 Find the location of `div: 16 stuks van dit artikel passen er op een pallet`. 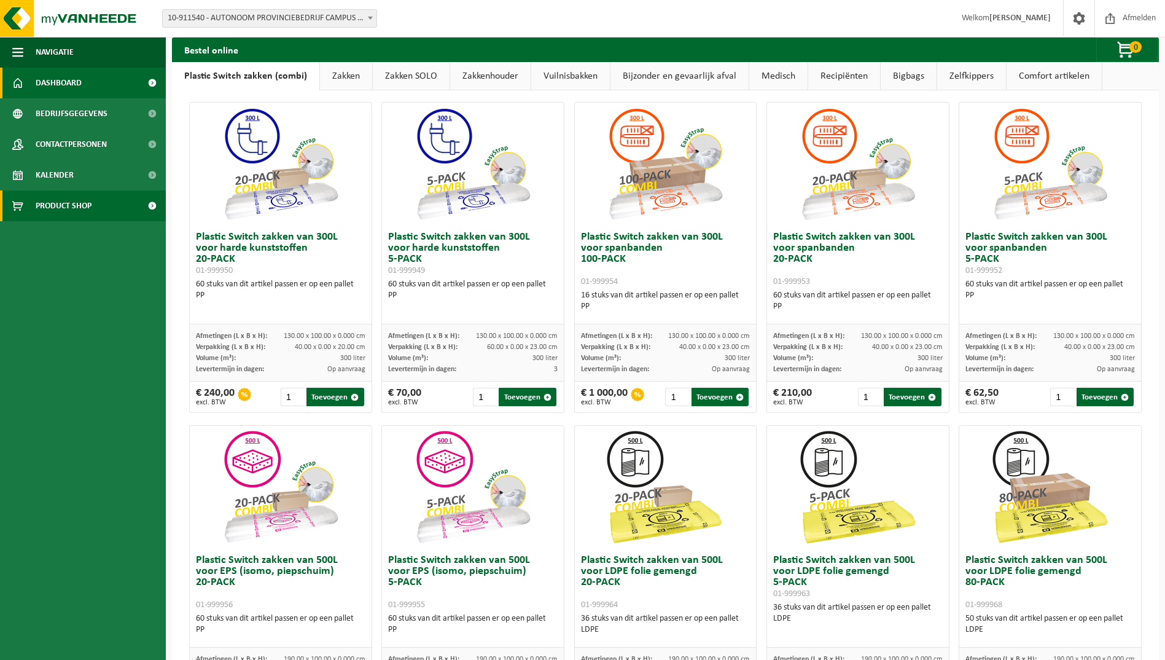

div: 16 stuks van dit artikel passen er op een pallet is located at coordinates (666, 301).